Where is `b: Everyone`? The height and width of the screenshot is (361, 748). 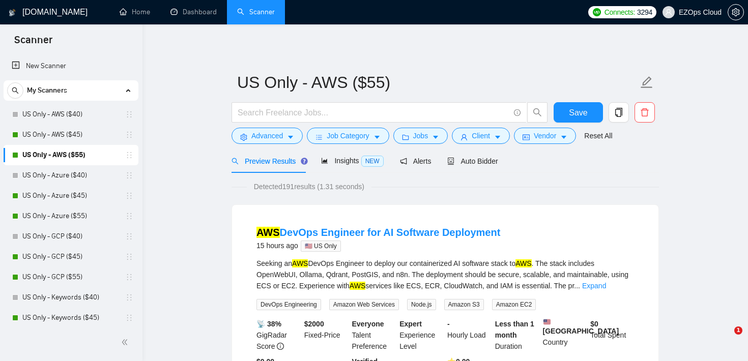 b: Everyone is located at coordinates (368, 324).